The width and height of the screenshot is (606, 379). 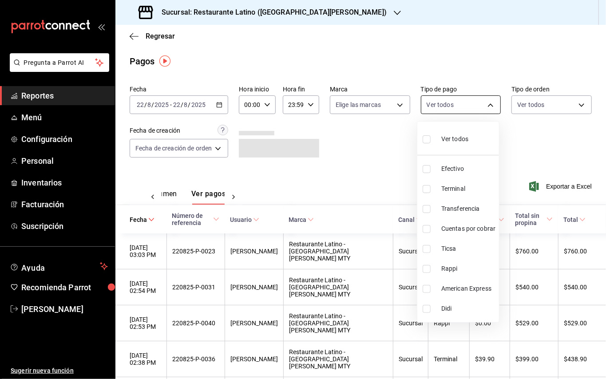 I want to click on span: Rappi, so click(x=469, y=269).